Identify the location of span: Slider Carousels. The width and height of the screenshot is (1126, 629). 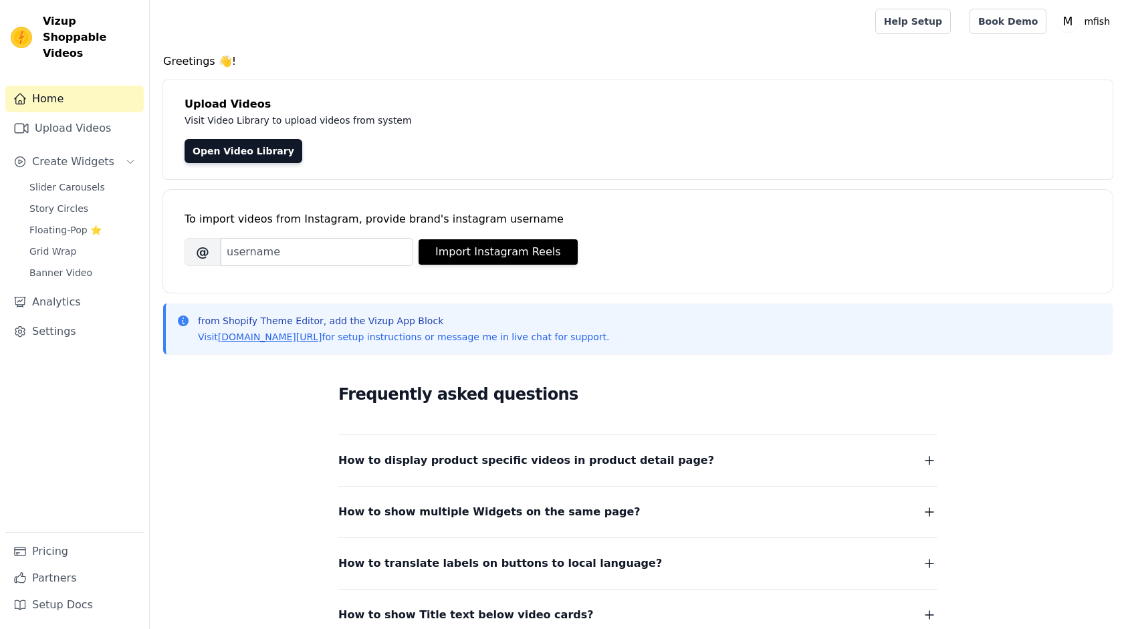
(67, 187).